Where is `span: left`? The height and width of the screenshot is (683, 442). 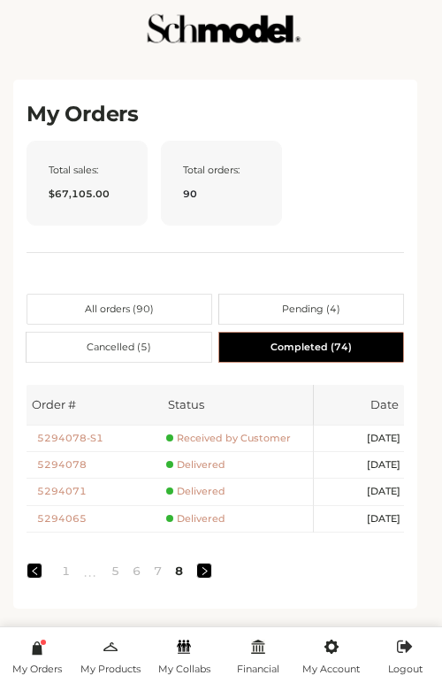 span: left is located at coordinates (35, 571).